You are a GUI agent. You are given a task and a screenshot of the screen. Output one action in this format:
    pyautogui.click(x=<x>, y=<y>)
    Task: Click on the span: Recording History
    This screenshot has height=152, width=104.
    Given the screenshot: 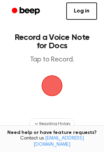 What is the action you would take?
    pyautogui.click(x=55, y=124)
    